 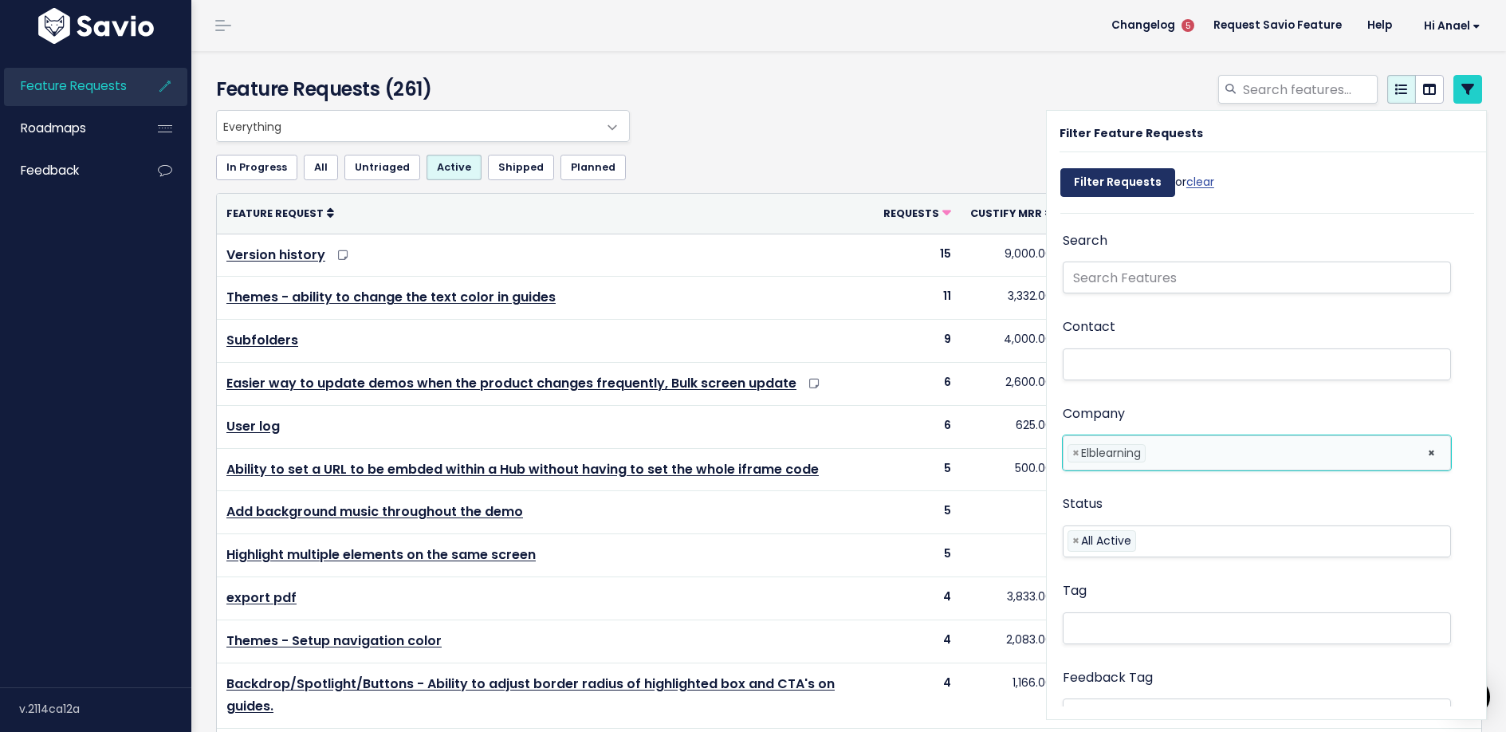 What do you see at coordinates (1309, 89) in the screenshot?
I see `input: Search features...` at bounding box center [1309, 89].